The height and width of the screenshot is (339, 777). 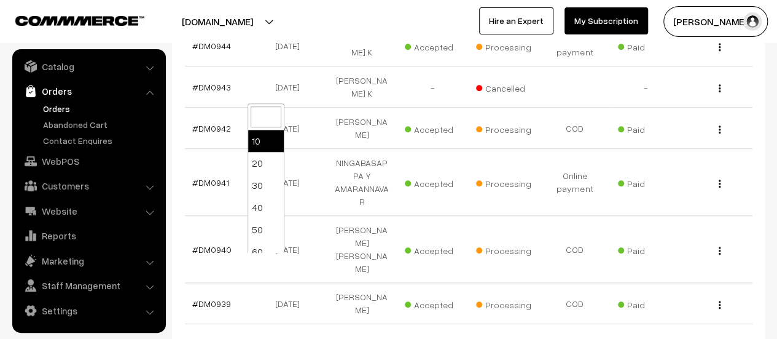 What do you see at coordinates (211, 128) in the screenshot?
I see `a: #DM0942` at bounding box center [211, 128].